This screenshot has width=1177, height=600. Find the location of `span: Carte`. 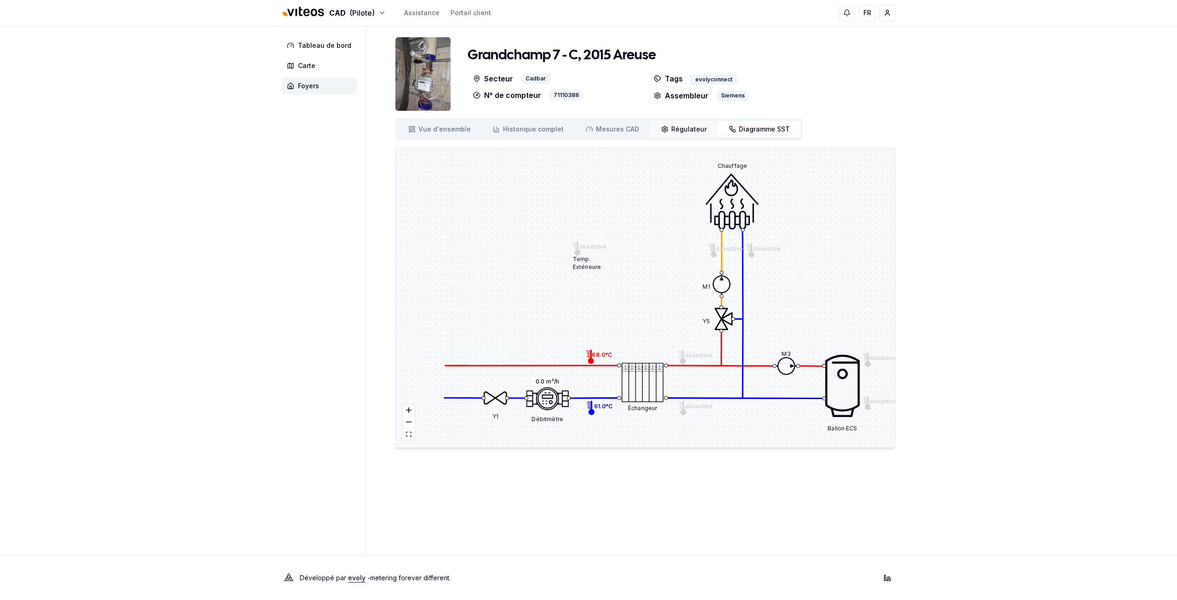

span: Carte is located at coordinates (307, 66).